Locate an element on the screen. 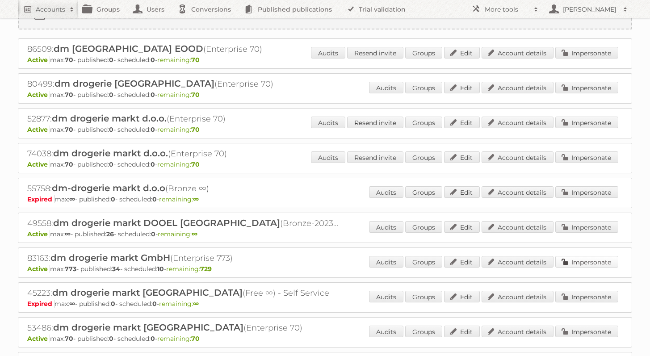 Image resolution: width=650 pixels, height=356 pixels. h2: More tools is located at coordinates (507, 9).